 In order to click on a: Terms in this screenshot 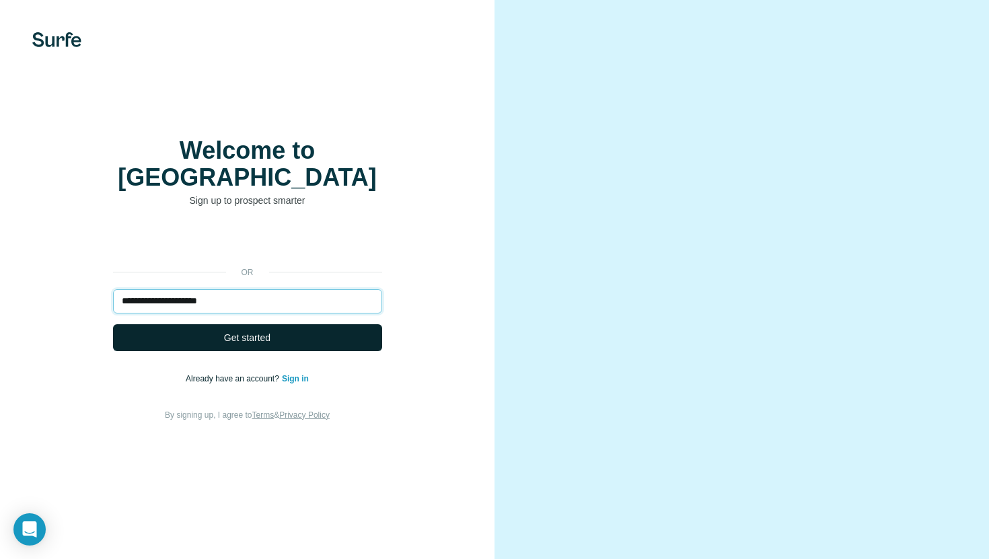, I will do `click(263, 415)`.